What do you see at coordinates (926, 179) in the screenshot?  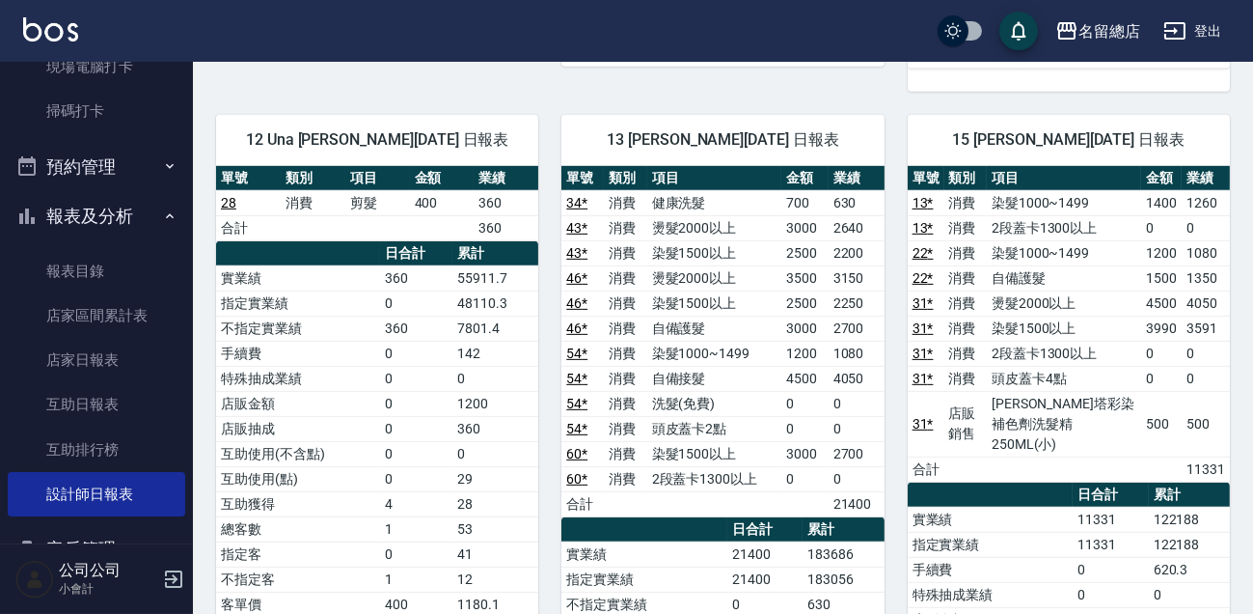 I see `th: 單號` at bounding box center [926, 179].